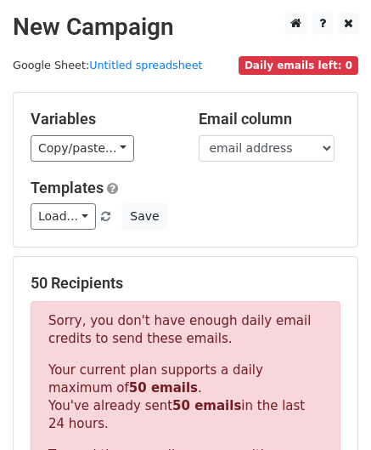 The image size is (371, 450). I want to click on p: Sorry, you don't have enough daily email credits to send these emails., so click(185, 330).